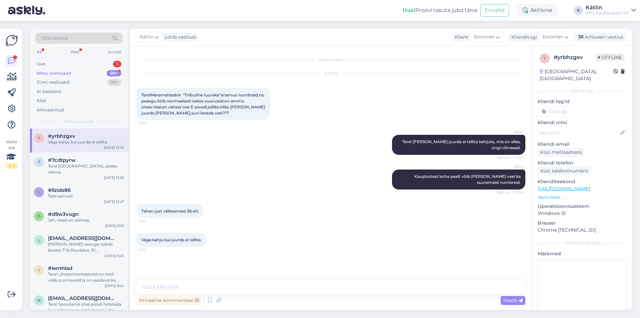  What do you see at coordinates (582, 101) in the screenshot?
I see `p: Kliendi tag'id` at bounding box center [582, 101].